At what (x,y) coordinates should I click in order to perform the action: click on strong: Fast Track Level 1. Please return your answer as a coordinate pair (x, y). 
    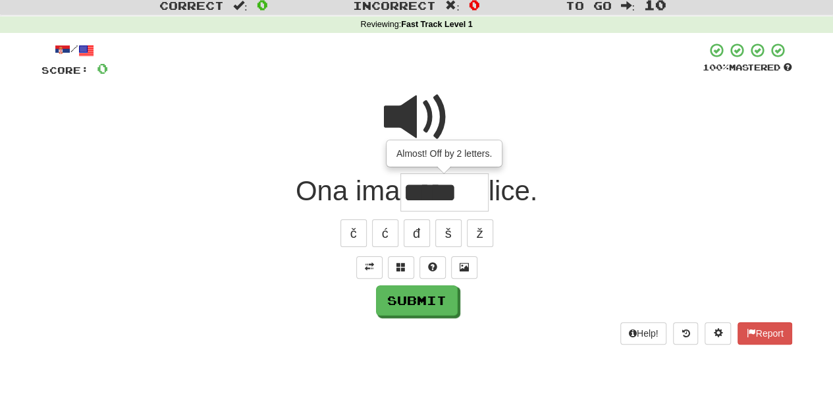
    Looking at the image, I should click on (437, 24).